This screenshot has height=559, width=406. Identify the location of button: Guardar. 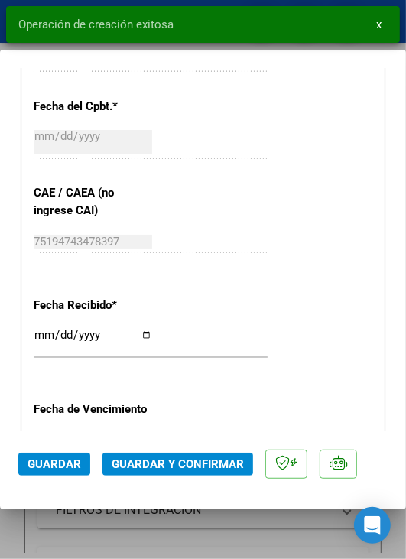
(54, 464).